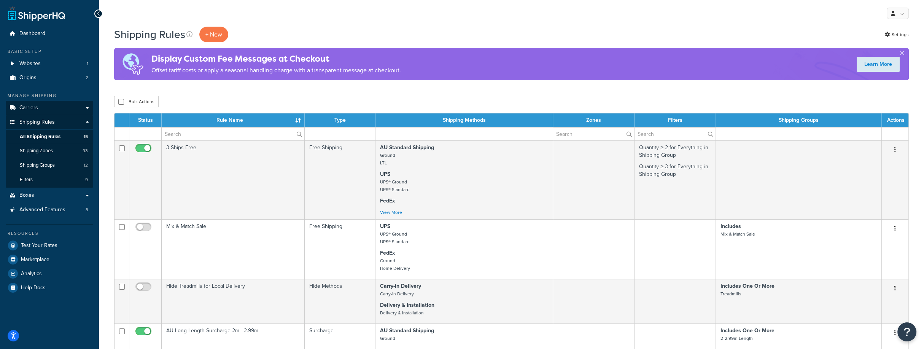 The width and height of the screenshot is (924, 349). Describe the element at coordinates (731, 226) in the screenshot. I see `strong: Includes` at that location.